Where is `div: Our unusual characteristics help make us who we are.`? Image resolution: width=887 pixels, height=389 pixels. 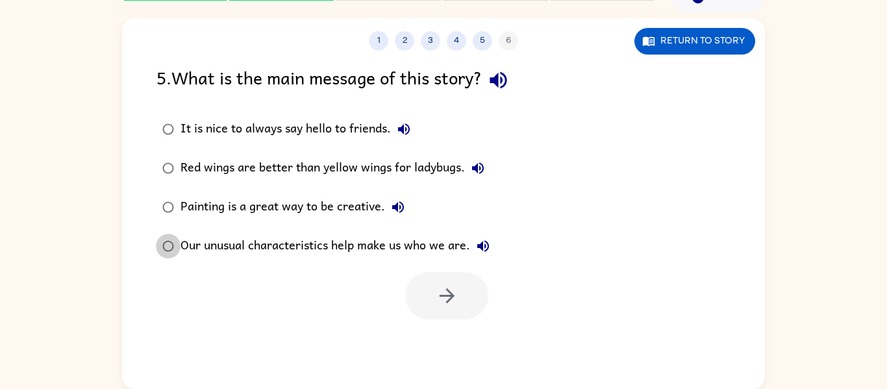 div: Our unusual characteristics help make us who we are. is located at coordinates (338, 246).